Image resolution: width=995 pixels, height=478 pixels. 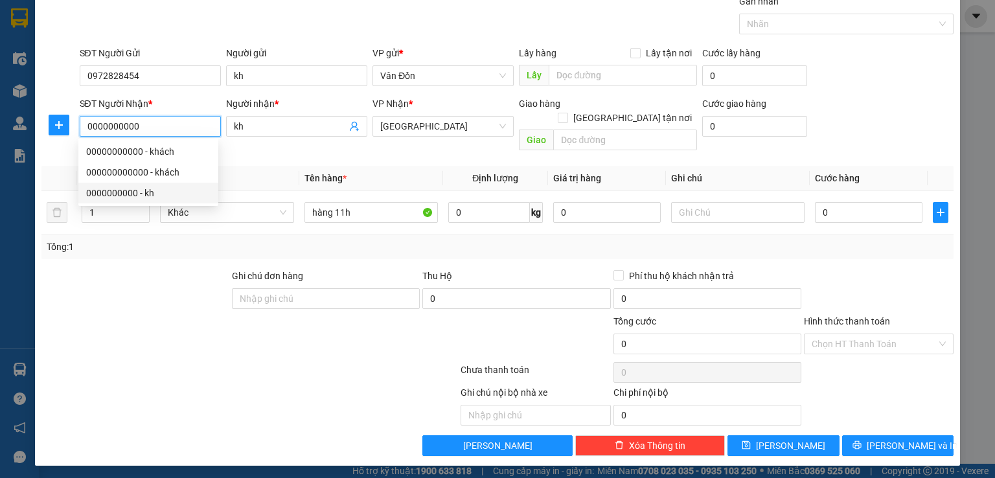 What do you see at coordinates (535, 374) in the screenshot?
I see `div: Chưa thanh toán` at bounding box center [535, 374].